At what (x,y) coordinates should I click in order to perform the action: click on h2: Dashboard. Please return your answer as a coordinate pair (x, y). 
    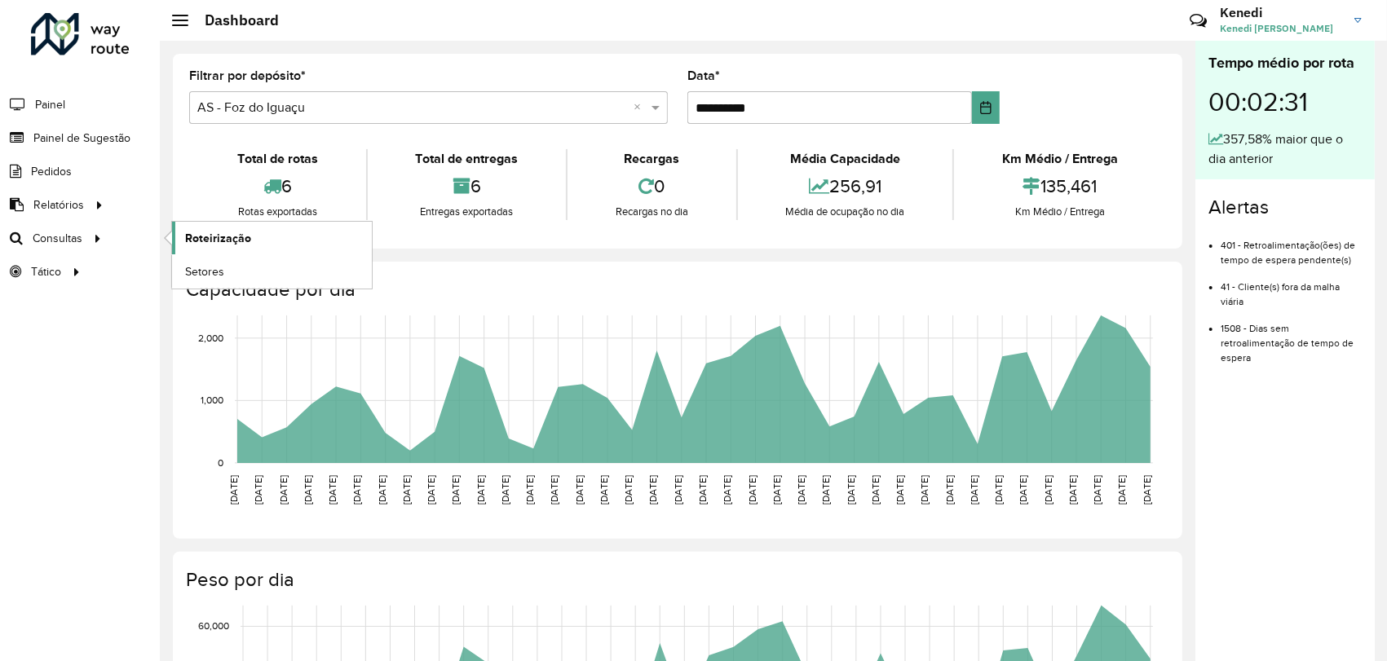
    Looking at the image, I should click on (233, 20).